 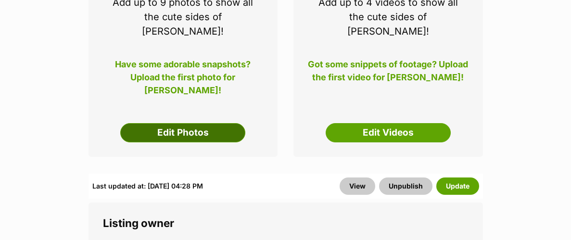 What do you see at coordinates (405, 186) in the screenshot?
I see `button: Unpublish` at bounding box center [405, 186].